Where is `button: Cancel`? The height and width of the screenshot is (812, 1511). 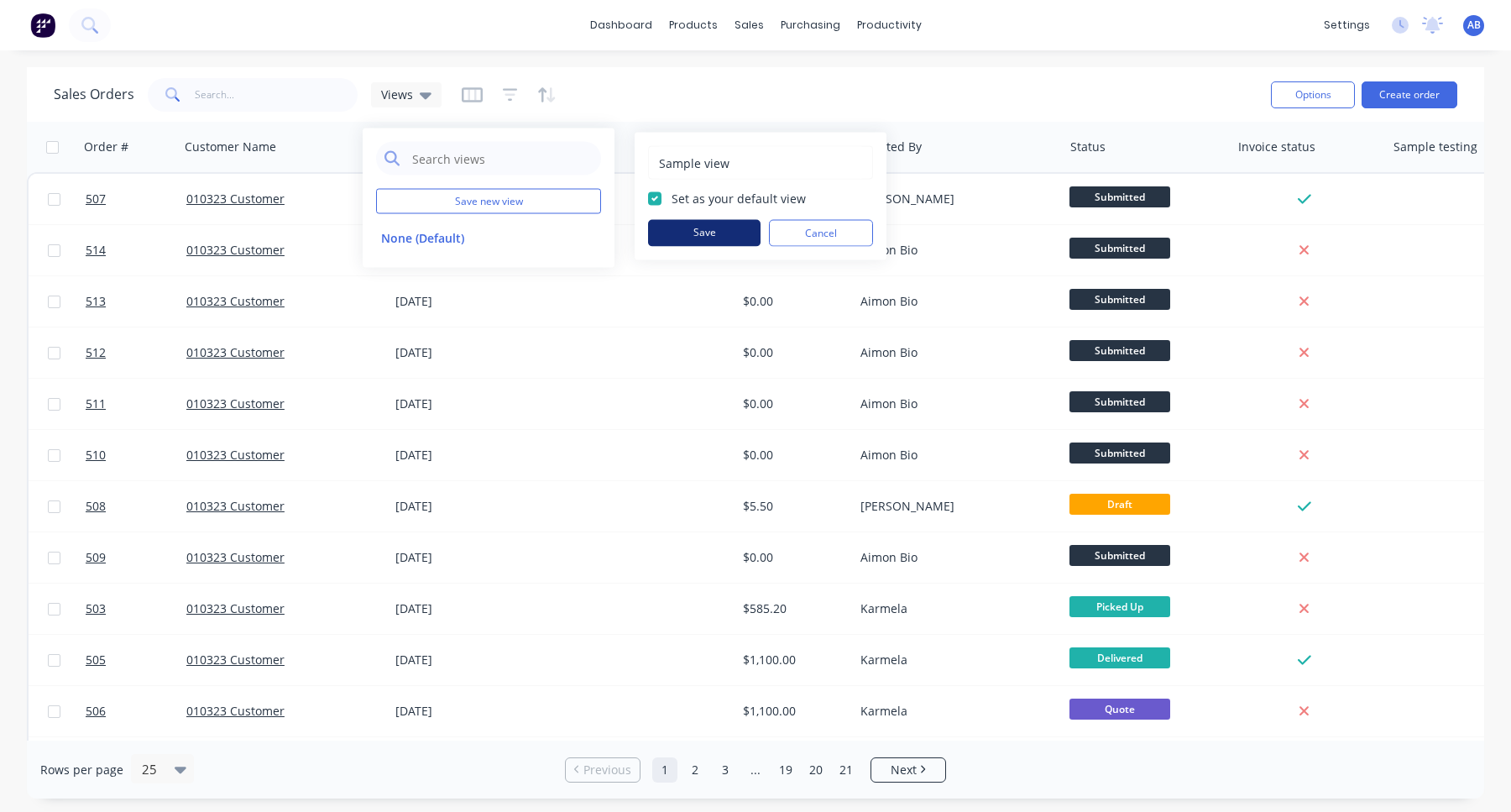
button: Cancel is located at coordinates (821, 233).